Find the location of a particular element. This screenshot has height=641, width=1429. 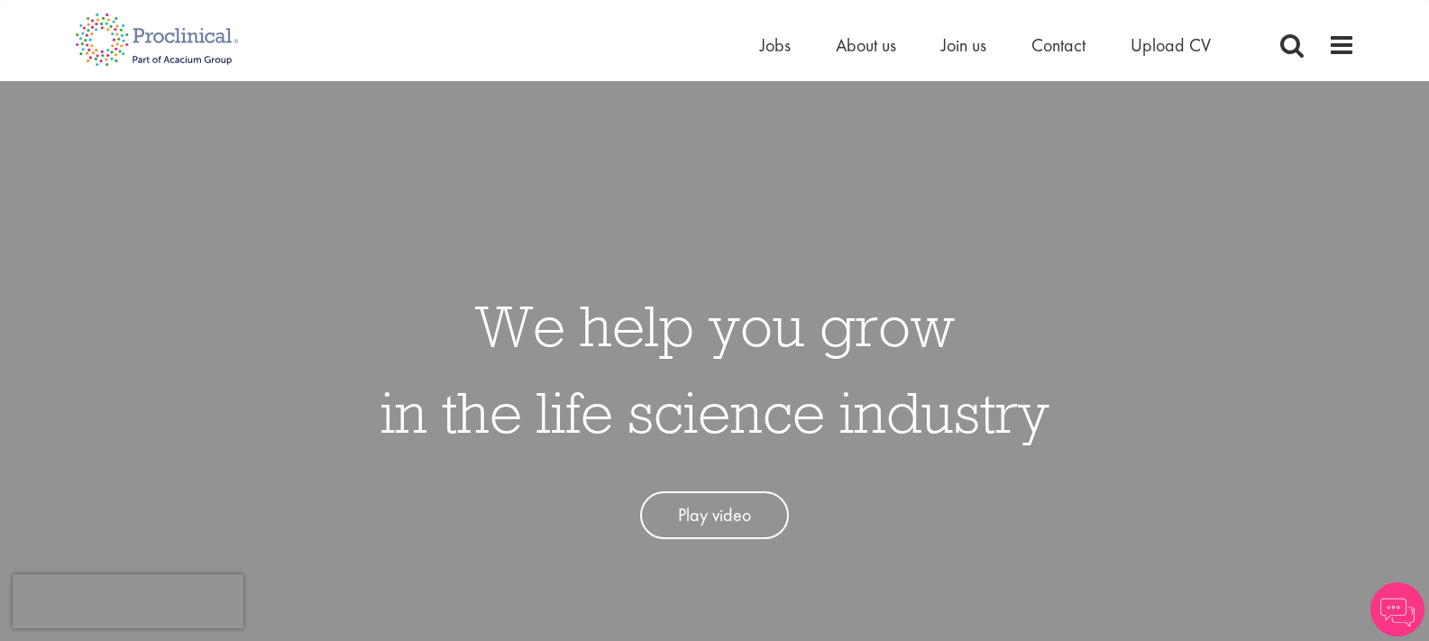

span: Join us is located at coordinates (964, 45).